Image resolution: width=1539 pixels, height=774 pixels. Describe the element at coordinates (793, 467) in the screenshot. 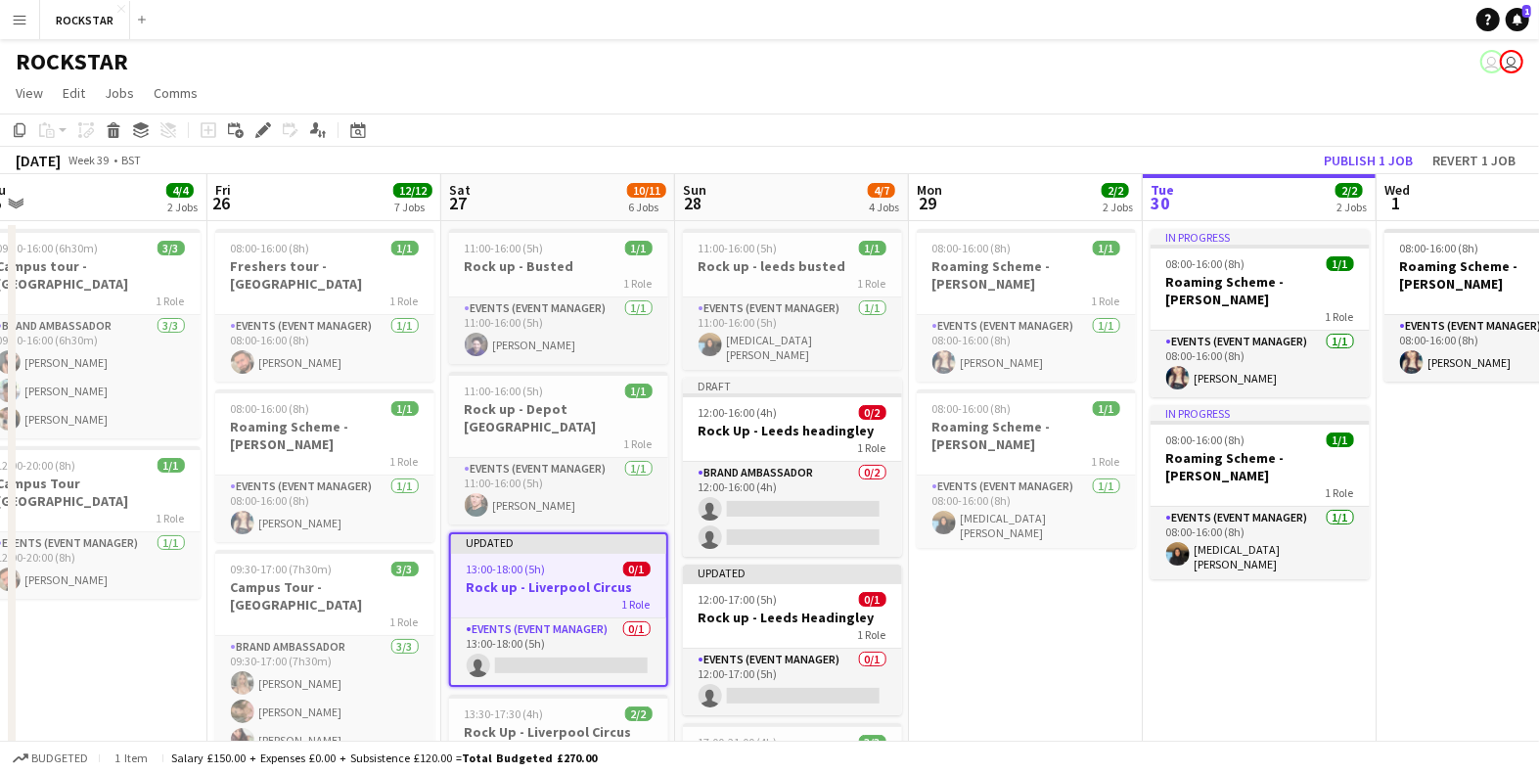

I see `div: Draft12:00-16:00 (4h)0/2Rock Up - Leeds headingley1 RoleBrand Ambassador0/212:00-16:00 (4h)` at that location.